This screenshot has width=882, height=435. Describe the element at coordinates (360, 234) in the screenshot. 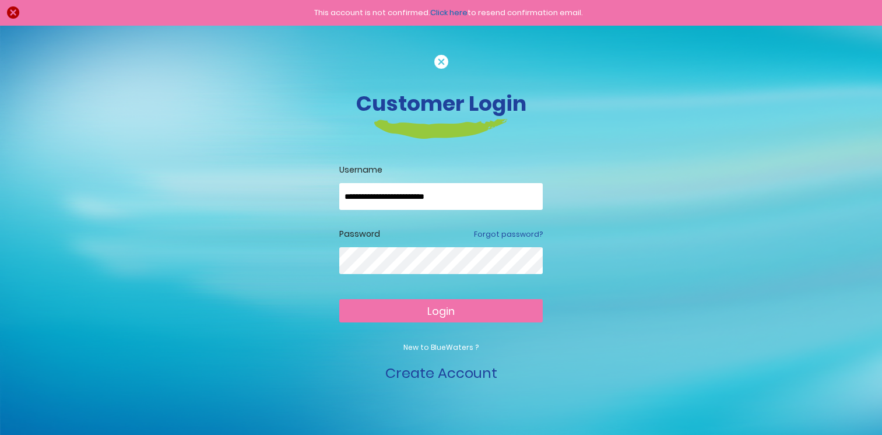

I see `label: Password` at that location.